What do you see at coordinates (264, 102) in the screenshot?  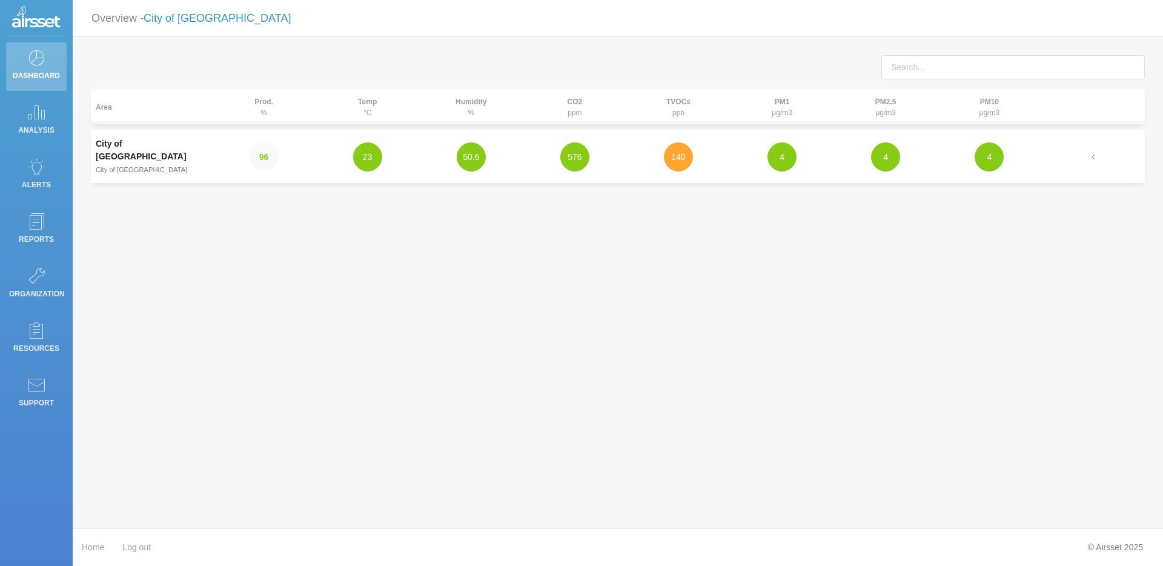 I see `strong: Prod.` at bounding box center [264, 102].